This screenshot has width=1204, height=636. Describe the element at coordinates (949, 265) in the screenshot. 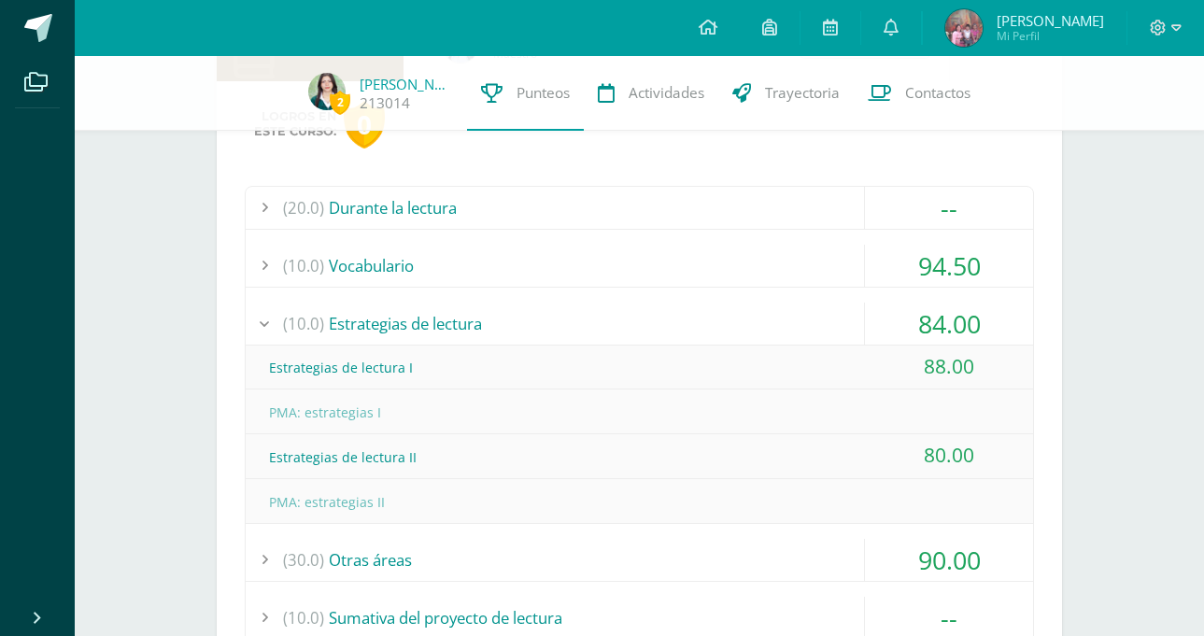

I see `div: 94.50` at that location.